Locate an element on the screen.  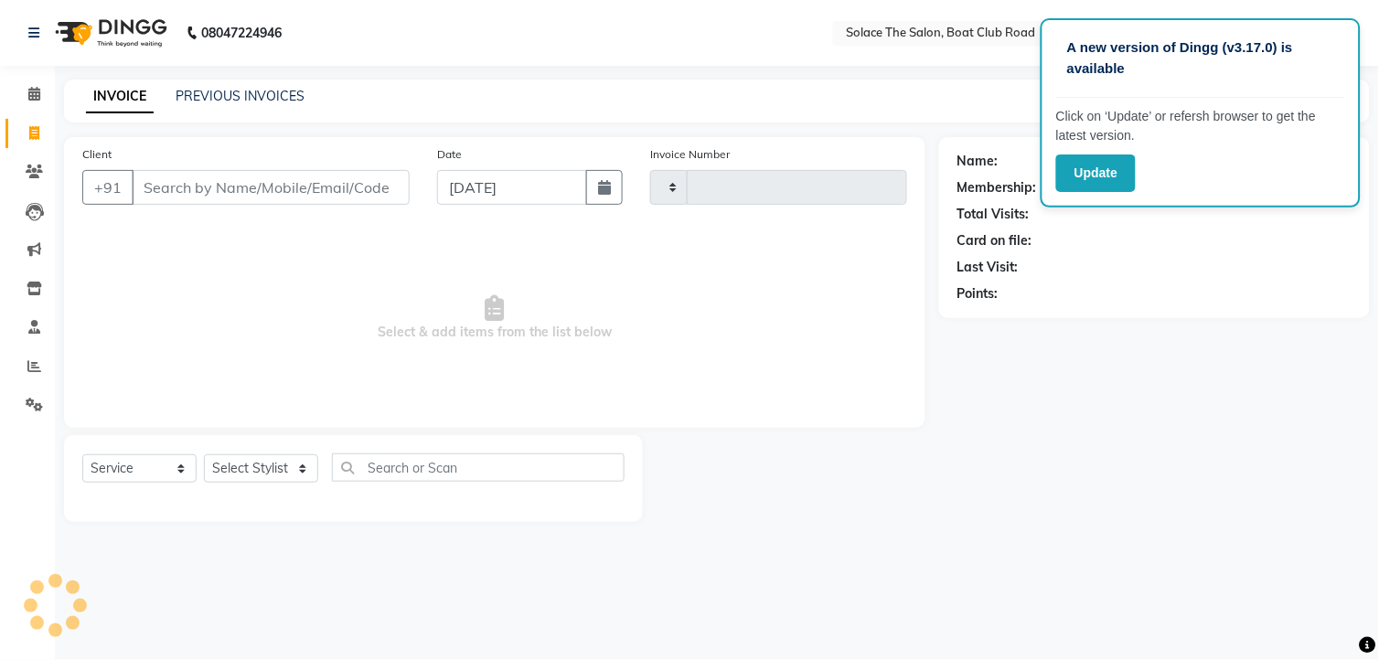
div: Card on file: is located at coordinates (995, 241).